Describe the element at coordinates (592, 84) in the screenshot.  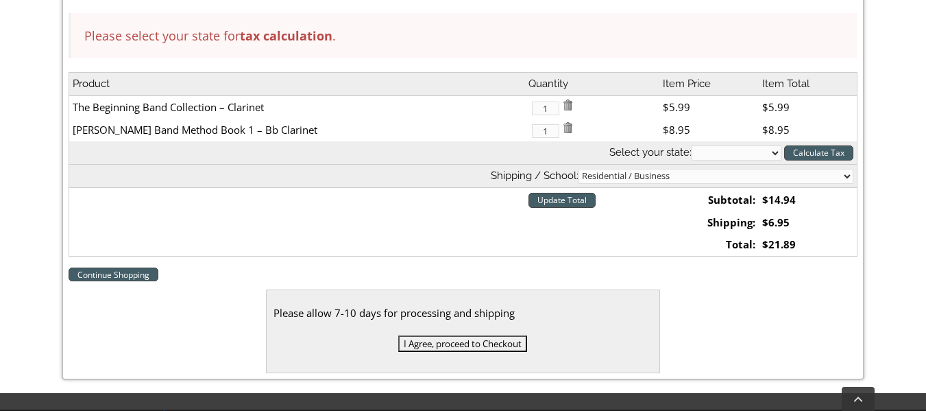
I see `th: Quantity` at that location.